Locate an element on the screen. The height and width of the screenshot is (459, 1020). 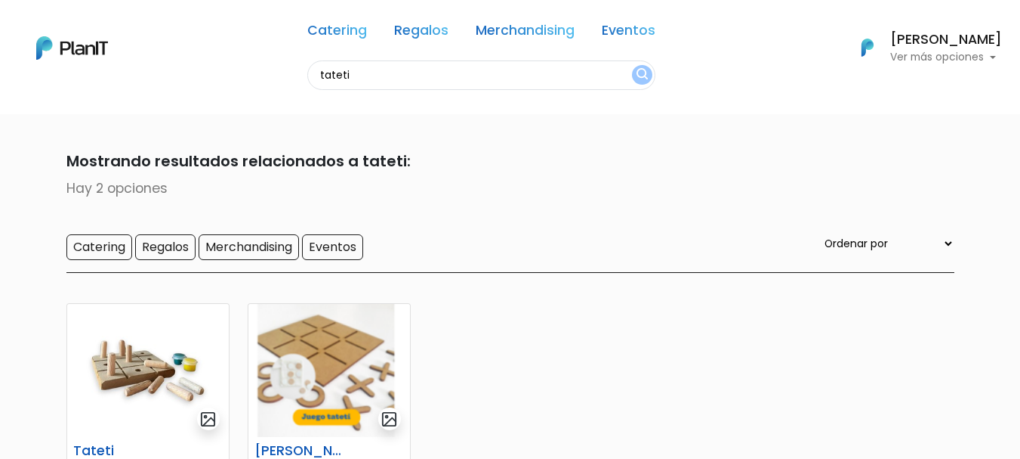
img: search_button-432b6d5273f82d61273b3651a40e1bd1b912527efae98b1b7a1b2c0702e16a8d.svg is located at coordinates (642, 75).